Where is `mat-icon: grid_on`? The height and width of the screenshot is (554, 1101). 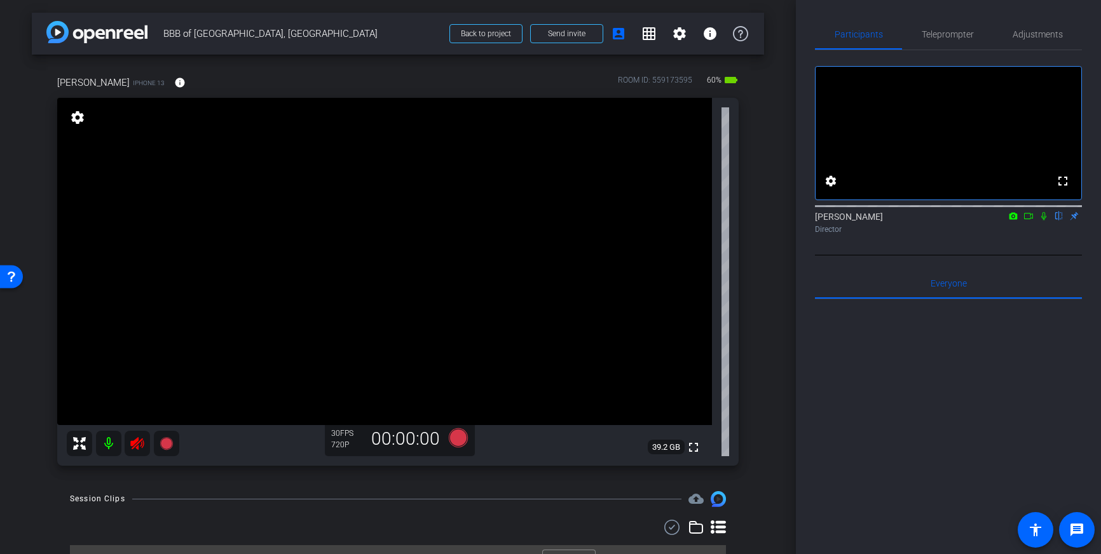 mat-icon: grid_on is located at coordinates (649, 34).